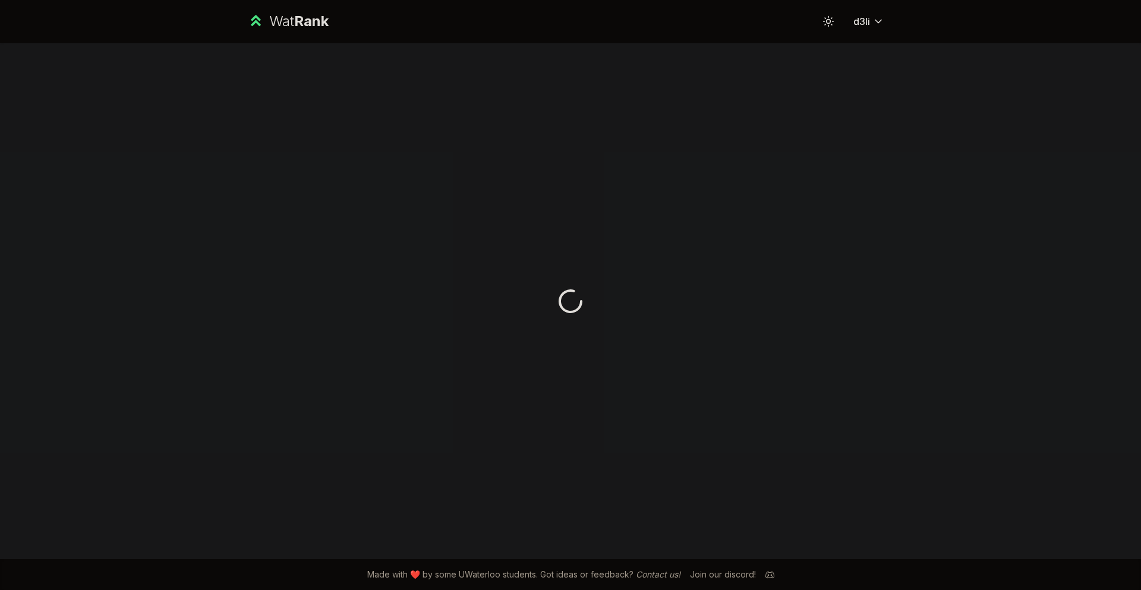 The image size is (1141, 590). I want to click on a: WatRank, so click(288, 21).